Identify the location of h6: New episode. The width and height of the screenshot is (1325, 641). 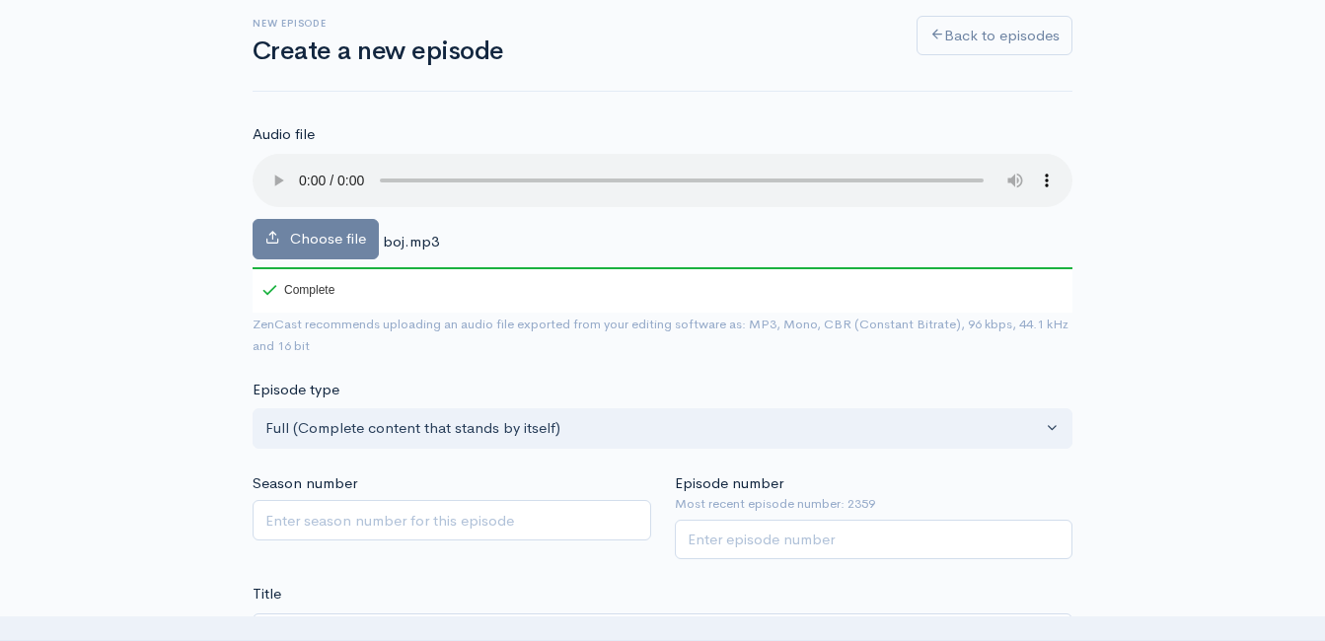
(572, 23).